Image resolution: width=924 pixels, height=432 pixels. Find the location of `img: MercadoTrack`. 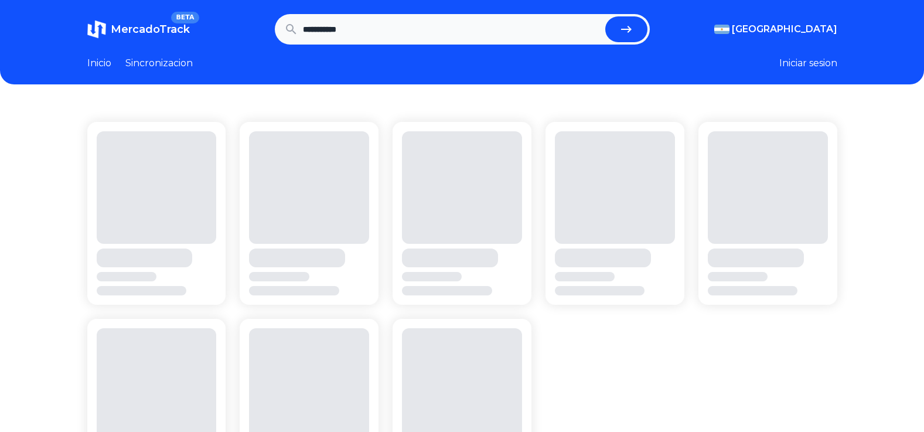

img: MercadoTrack is located at coordinates (97, 29).